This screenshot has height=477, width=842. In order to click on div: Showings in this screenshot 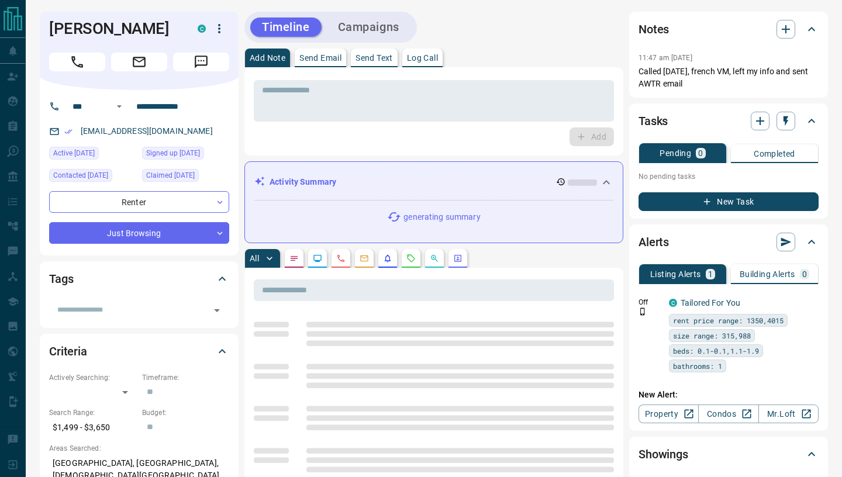, I will do `click(728, 454)`.